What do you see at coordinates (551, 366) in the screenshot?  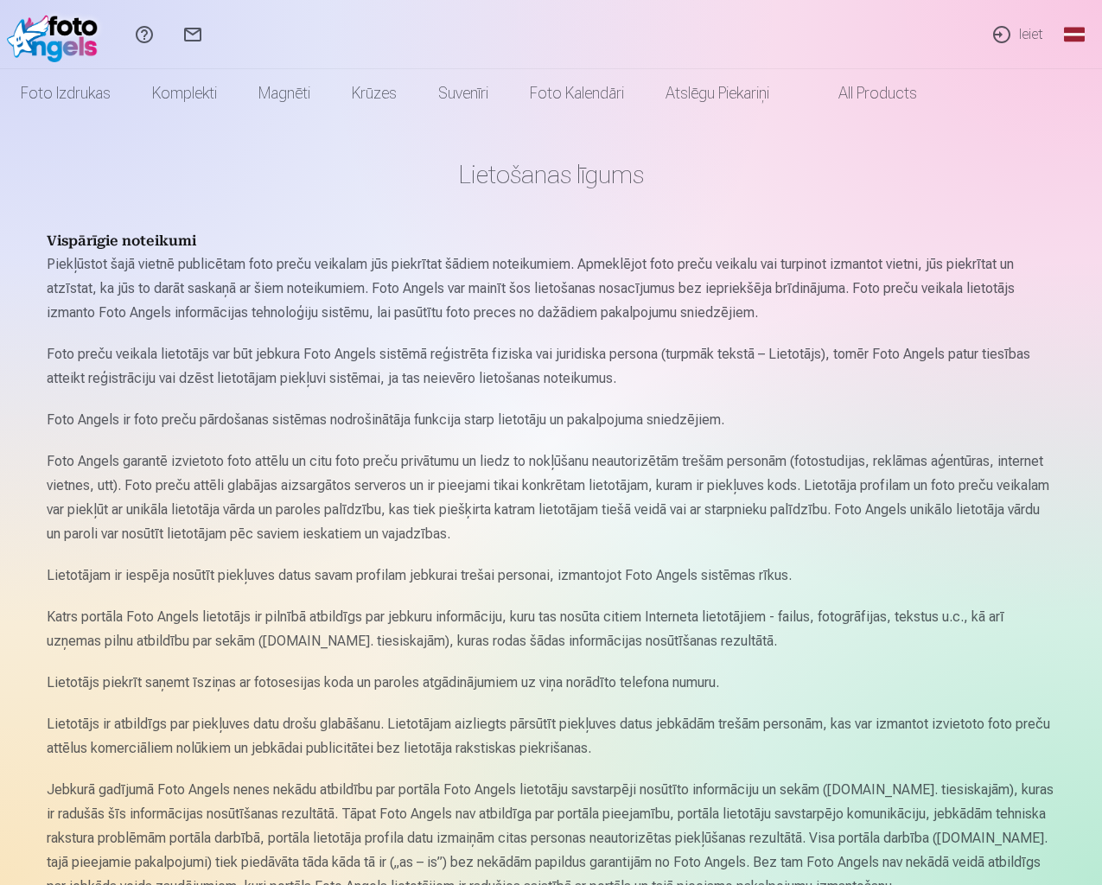 I see `p: Foto preču veikala lietotājs var būt jebkura Foto Angels sistēmā reģistrēta fiziska vai juridiska...` at bounding box center [551, 366].